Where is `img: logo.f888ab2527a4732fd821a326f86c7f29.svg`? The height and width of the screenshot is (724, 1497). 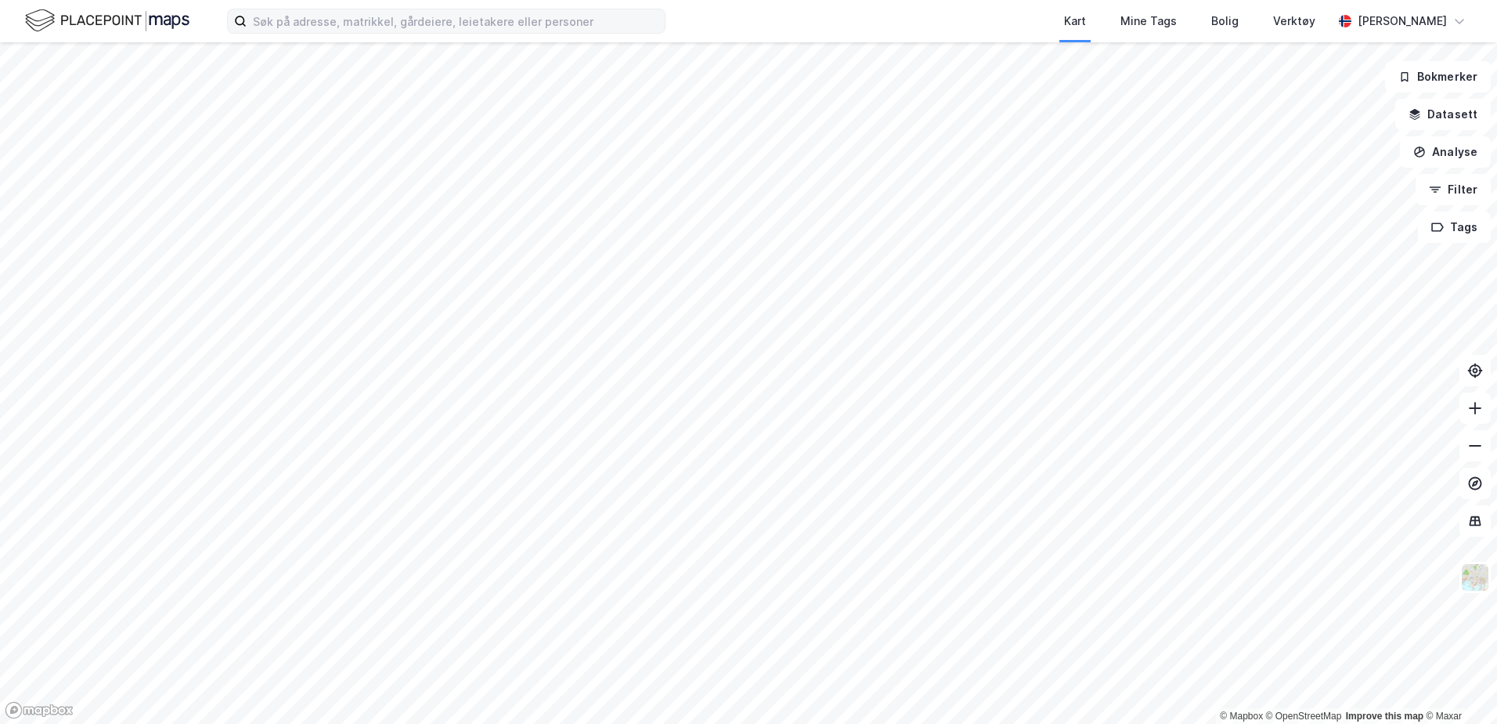 img: logo.f888ab2527a4732fd821a326f86c7f29.svg is located at coordinates (107, 20).